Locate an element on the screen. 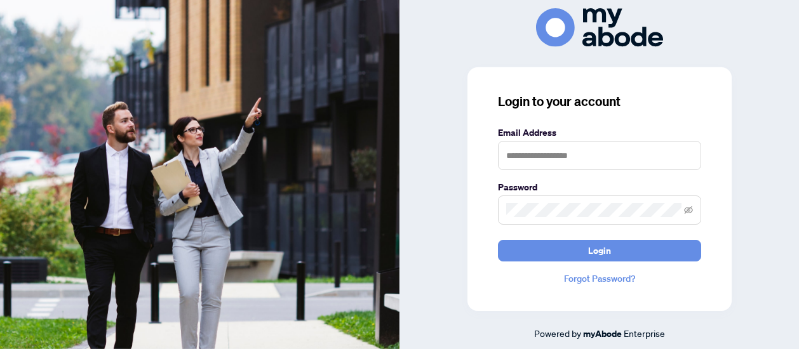 The height and width of the screenshot is (349, 799). label: Email Address is located at coordinates (600, 133).